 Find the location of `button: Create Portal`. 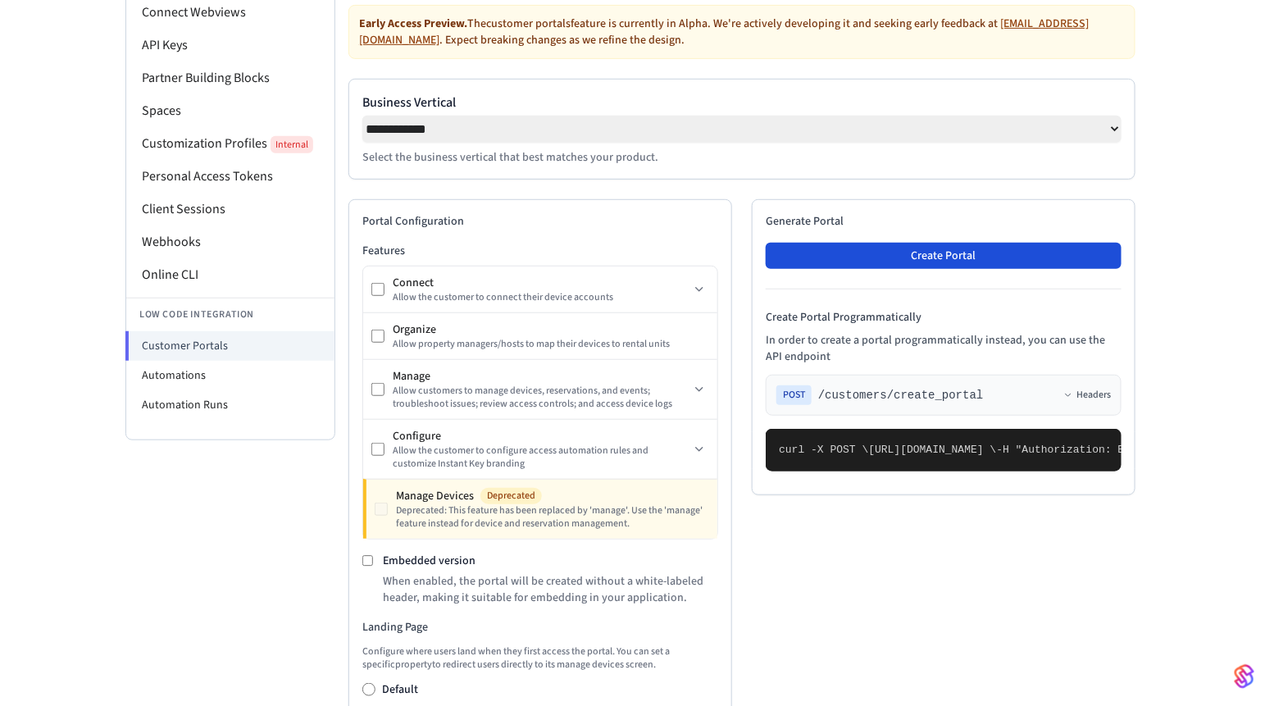

button: Create Portal is located at coordinates (944, 256).